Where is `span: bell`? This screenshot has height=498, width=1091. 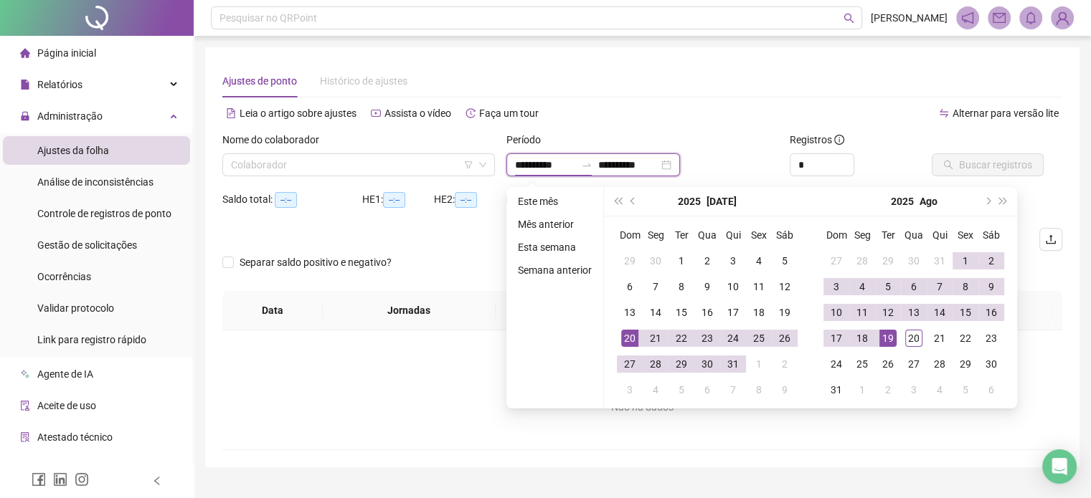
span: bell is located at coordinates (1030, 18).